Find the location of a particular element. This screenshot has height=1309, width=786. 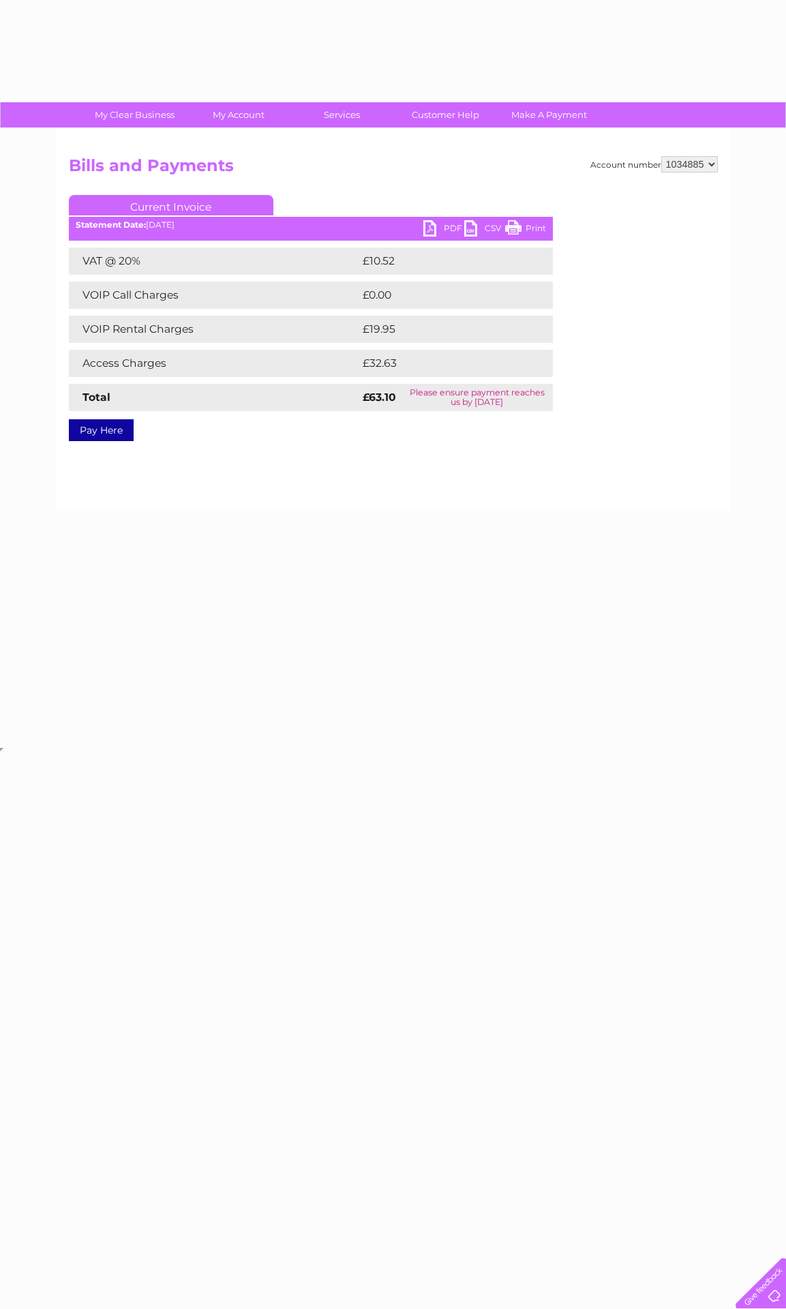

a: Pay Here is located at coordinates (101, 430).